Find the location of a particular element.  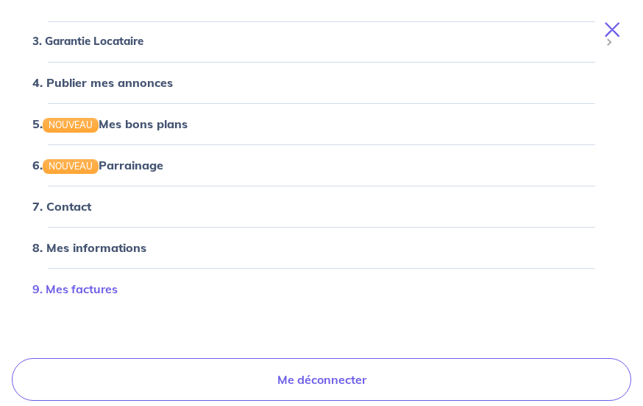

div: 6.NOUVEAUParrainage is located at coordinates (322, 165).